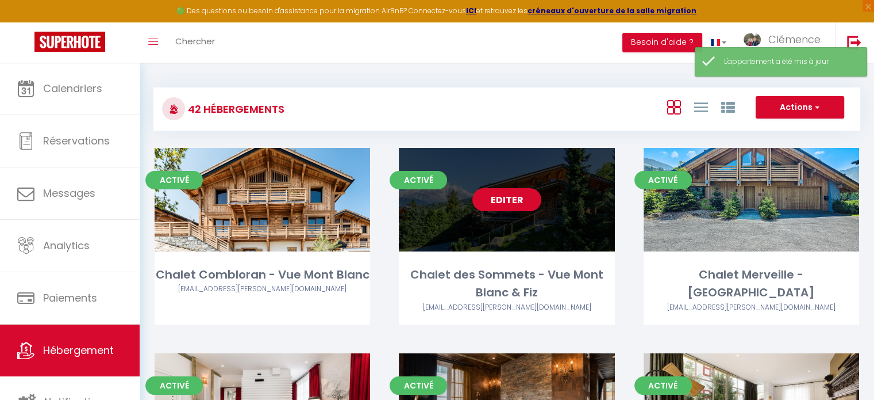 The height and width of the screenshot is (400, 874). What do you see at coordinates (794, 39) in the screenshot?
I see `span: Clémence` at bounding box center [794, 39].